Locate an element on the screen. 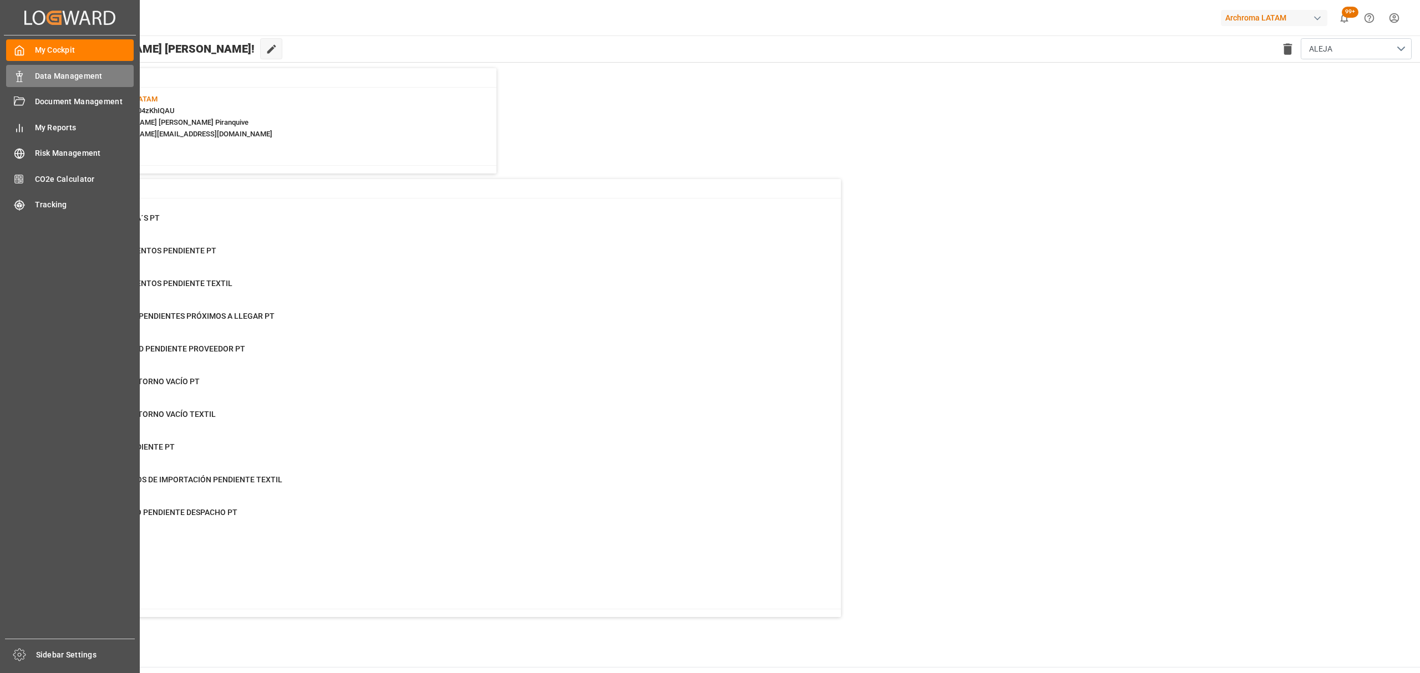  a: 8ENVIO DOCUMENTOS PENDIENTE TEXTILPurchase Orders is located at coordinates (442, 289).